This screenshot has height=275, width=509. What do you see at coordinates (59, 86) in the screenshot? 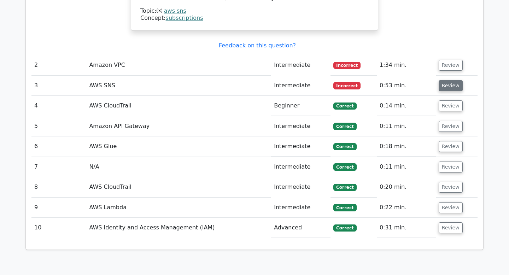
I see `td: 3` at bounding box center [59, 86].